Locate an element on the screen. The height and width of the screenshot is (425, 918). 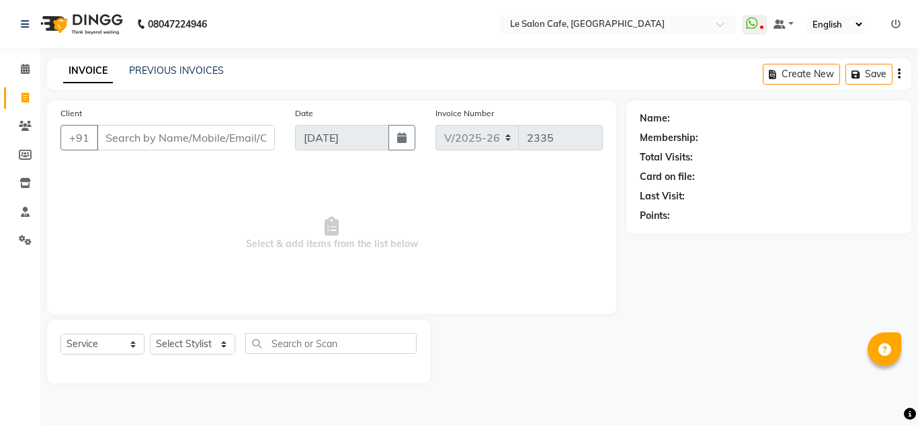
div: Points: is located at coordinates (654, 216).